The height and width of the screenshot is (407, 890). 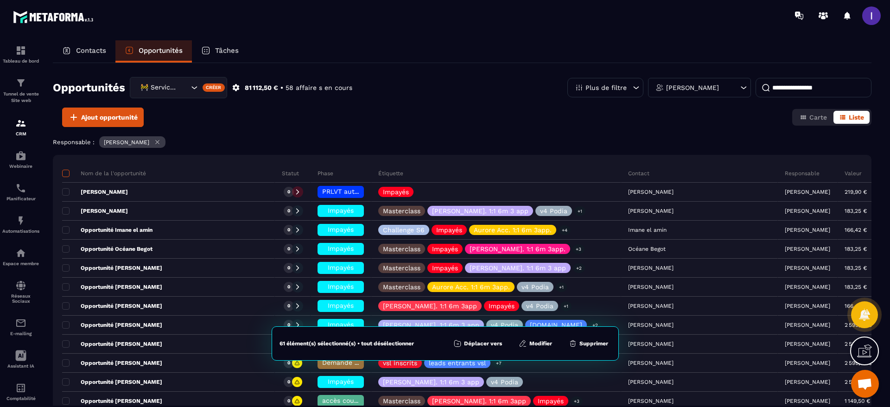 I want to click on a: formationformationTableau de bord, so click(x=21, y=54).